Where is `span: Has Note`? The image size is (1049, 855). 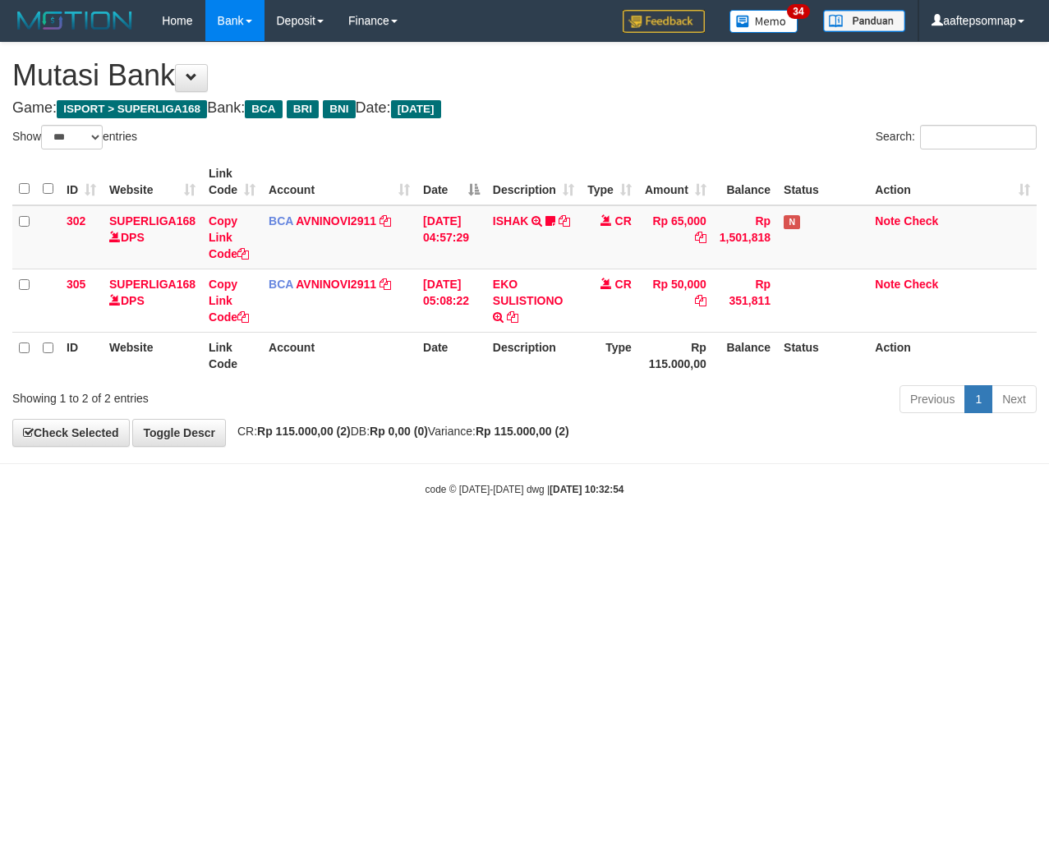 span: Has Note is located at coordinates (792, 222).